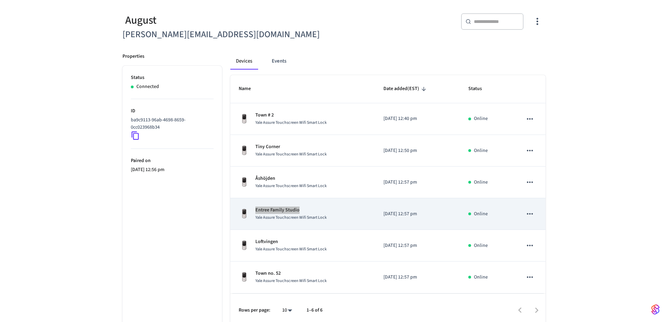 Image resolution: width=668 pixels, height=322 pixels. I want to click on p: Properties, so click(133, 56).